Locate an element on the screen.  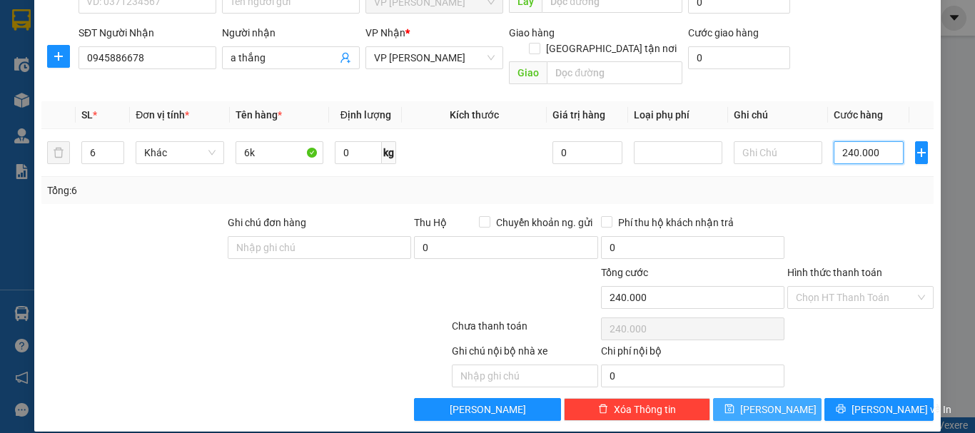
span: save is located at coordinates (729, 410).